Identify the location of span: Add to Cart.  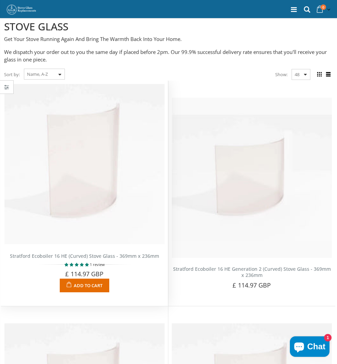
(88, 286).